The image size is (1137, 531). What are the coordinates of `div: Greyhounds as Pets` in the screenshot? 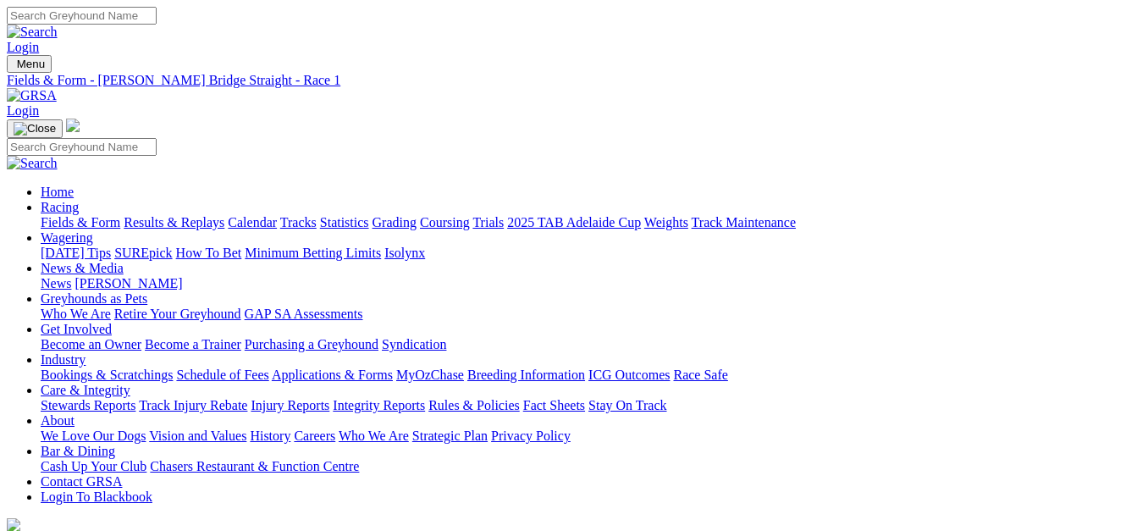 It's located at (585, 314).